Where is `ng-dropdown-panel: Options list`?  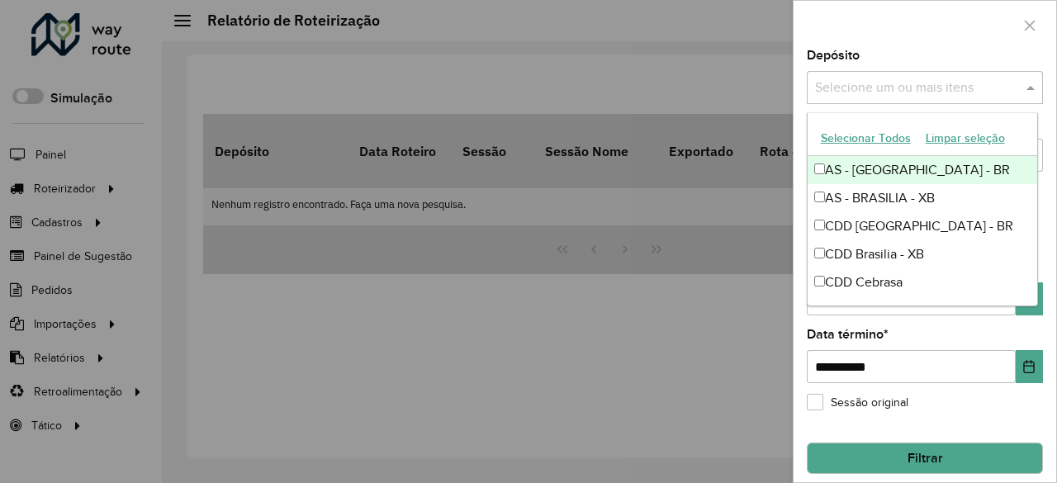
ng-dropdown-panel: Options list is located at coordinates (923, 209).